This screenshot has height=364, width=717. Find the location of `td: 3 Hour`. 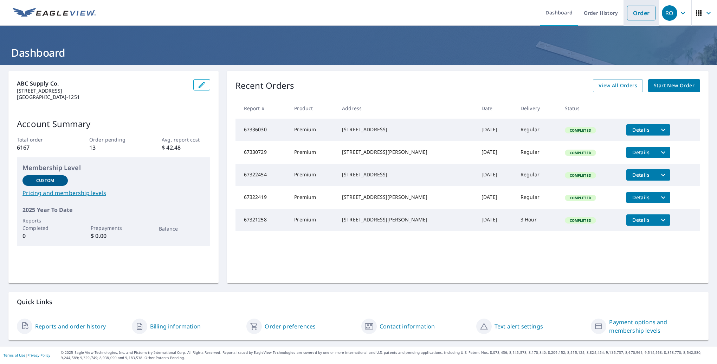

td: 3 Hour is located at coordinates (537, 220).